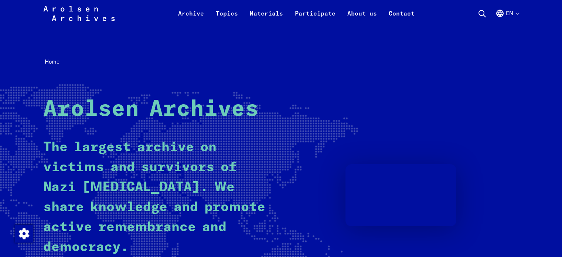  I want to click on a: Participate, so click(315, 18).